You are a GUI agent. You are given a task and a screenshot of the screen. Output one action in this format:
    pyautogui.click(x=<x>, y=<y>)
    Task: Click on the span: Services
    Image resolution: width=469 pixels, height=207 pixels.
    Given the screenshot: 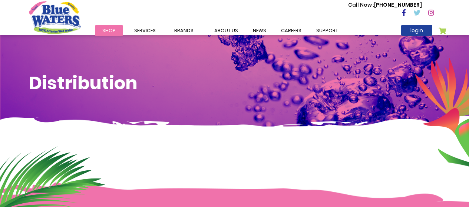 What is the action you would take?
    pyautogui.click(x=145, y=30)
    